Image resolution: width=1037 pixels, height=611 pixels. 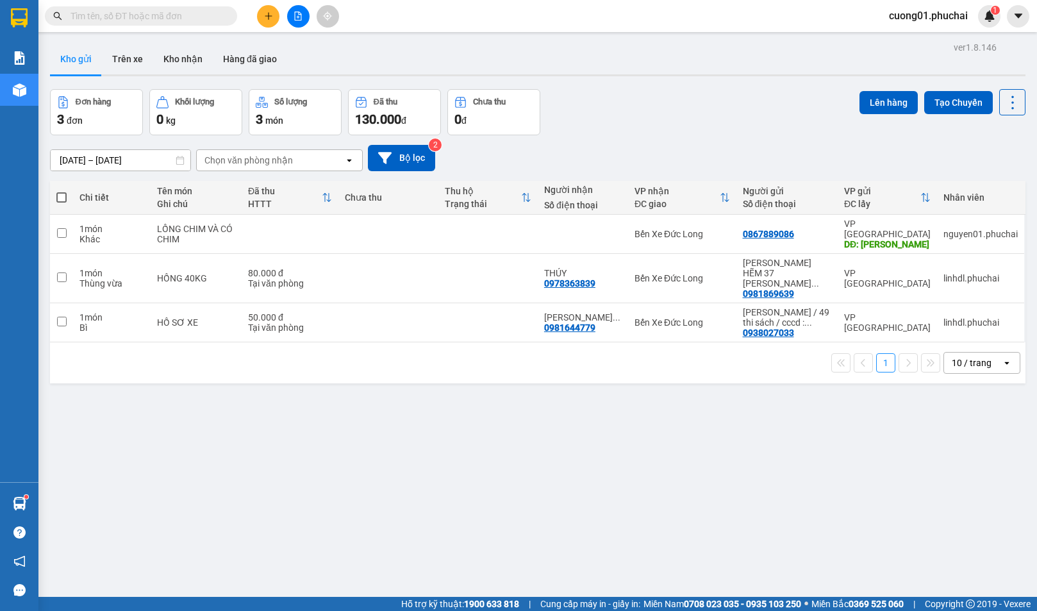 I want to click on span: 1, so click(x=995, y=10).